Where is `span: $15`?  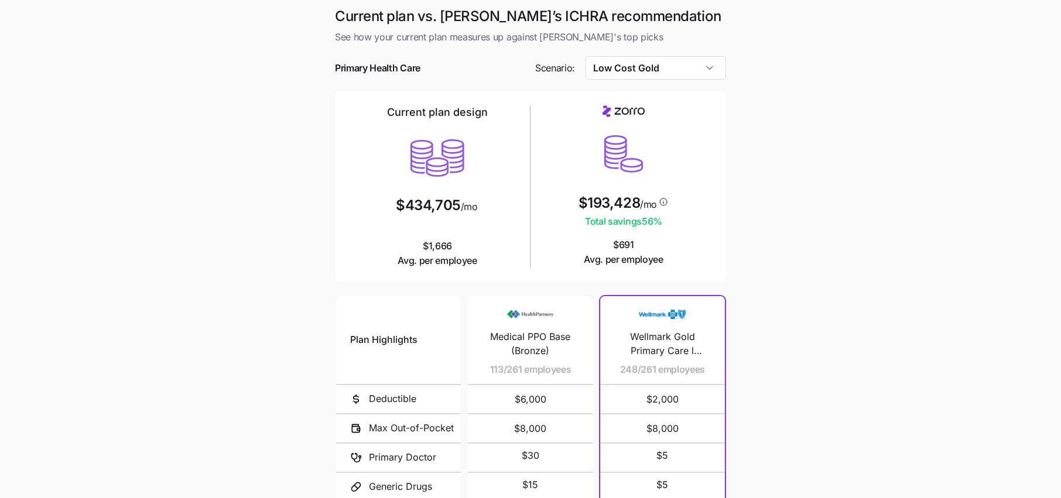 span: $15 is located at coordinates (530, 485).